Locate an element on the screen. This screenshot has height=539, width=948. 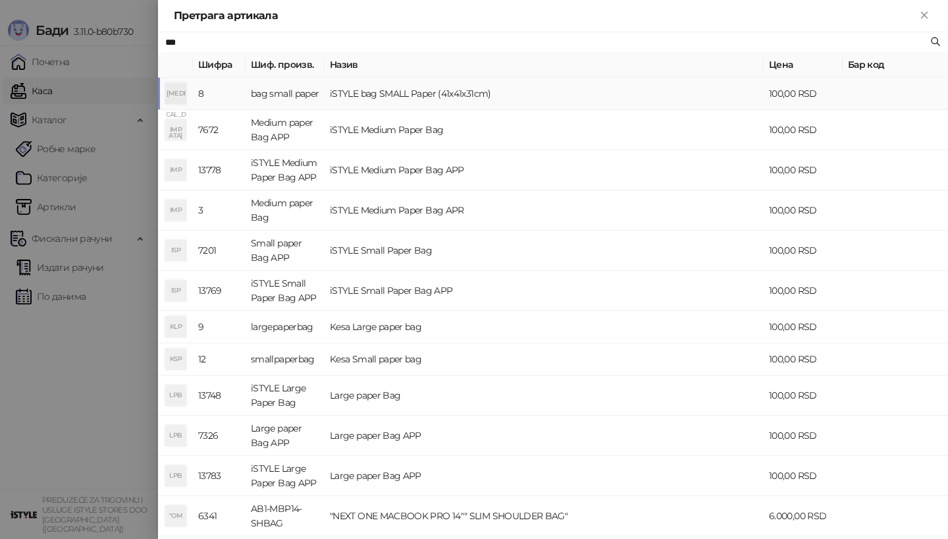
div: KSP is located at coordinates (176, 359).